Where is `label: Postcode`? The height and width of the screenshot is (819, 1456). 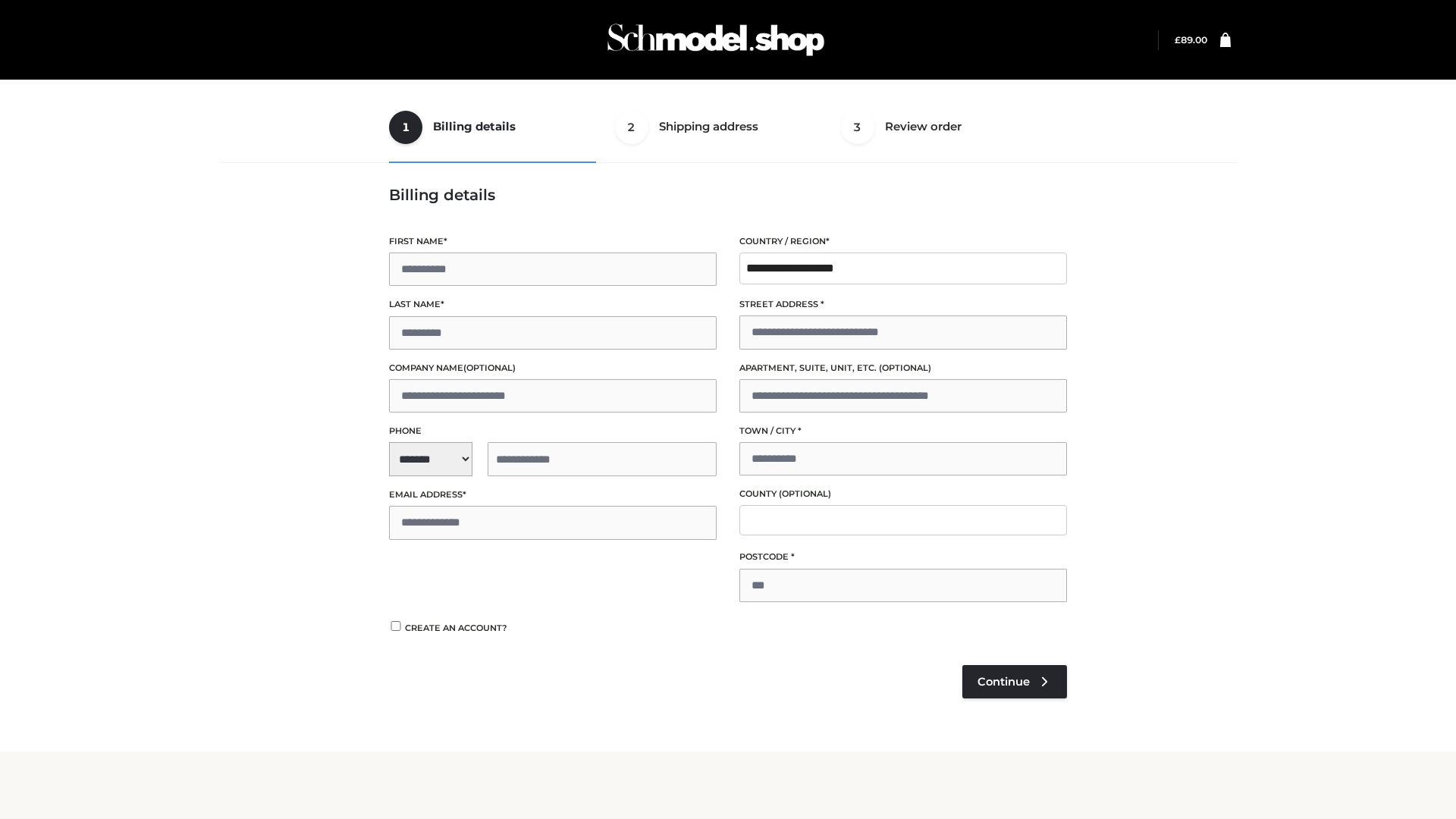 label: Postcode is located at coordinates (904, 556).